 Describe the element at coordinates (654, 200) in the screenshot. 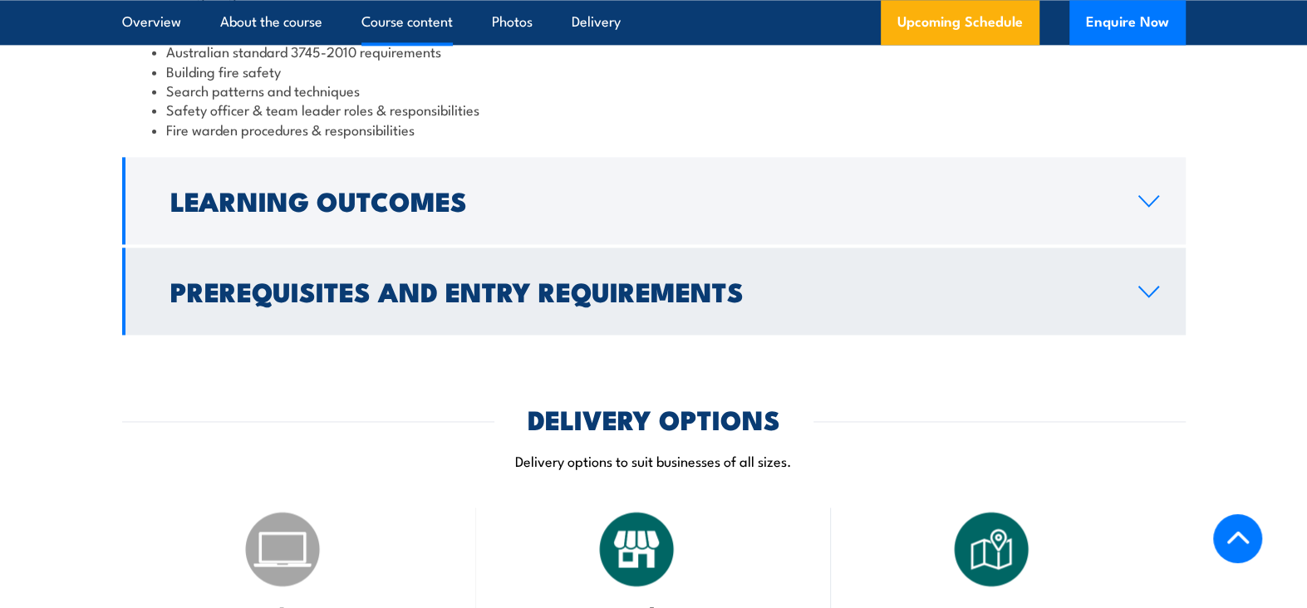

I see `a: Learning Outcomes` at that location.